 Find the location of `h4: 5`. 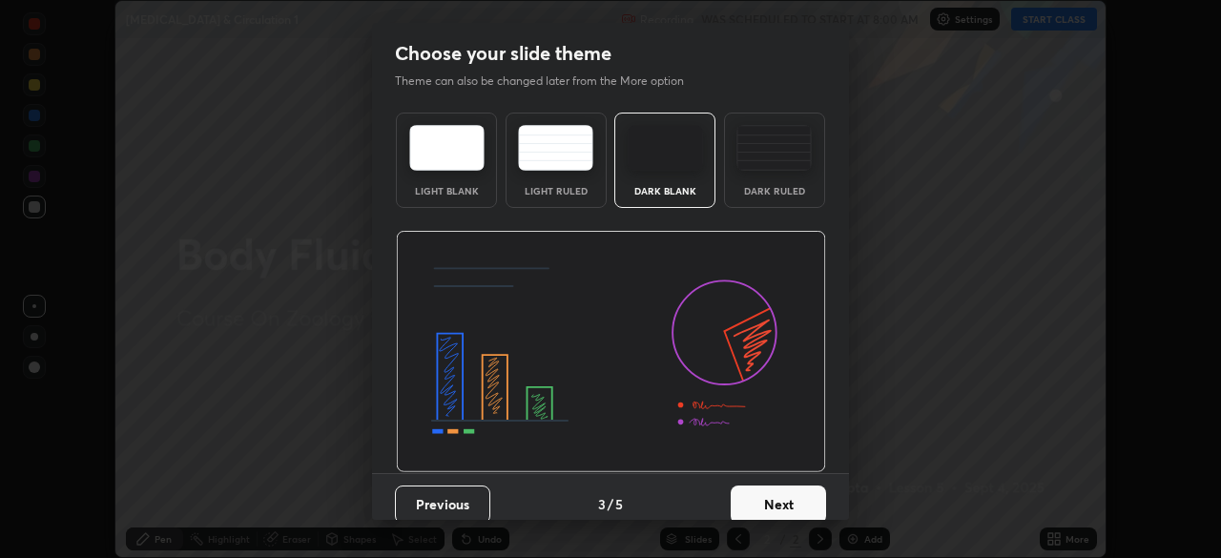

h4: 5 is located at coordinates (619, 504).